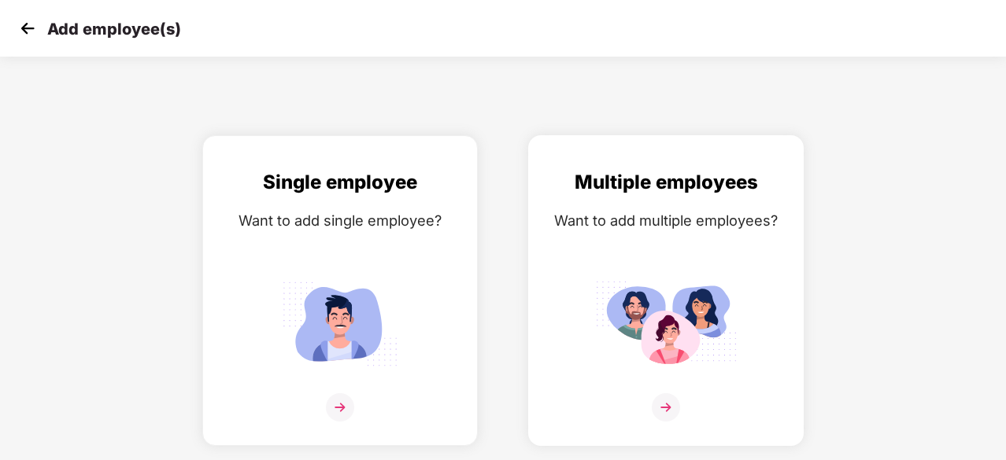  I want to click on div: Want to add single employee?, so click(340, 220).